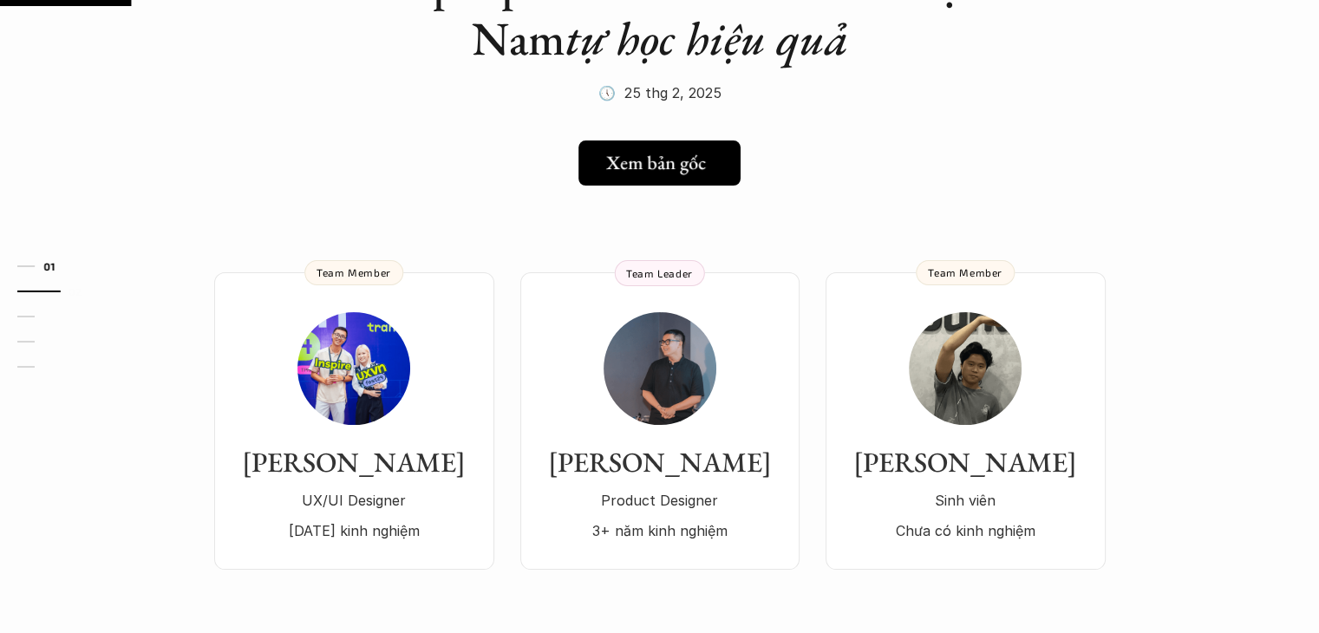 Image resolution: width=1319 pixels, height=633 pixels. Describe the element at coordinates (660, 531) in the screenshot. I see `p: 3+ năm kinh nghiệm` at that location.